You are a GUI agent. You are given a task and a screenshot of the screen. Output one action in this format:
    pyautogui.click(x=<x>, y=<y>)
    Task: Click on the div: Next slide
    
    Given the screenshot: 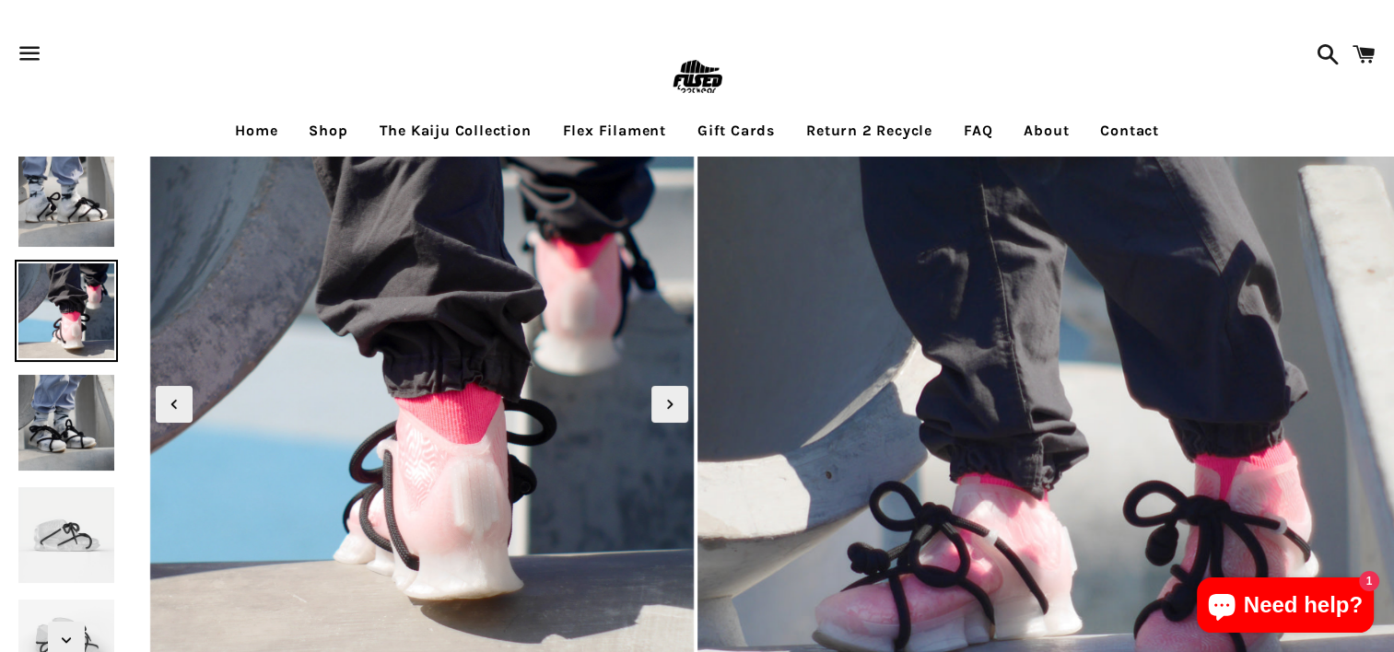 What is the action you would take?
    pyautogui.click(x=670, y=404)
    